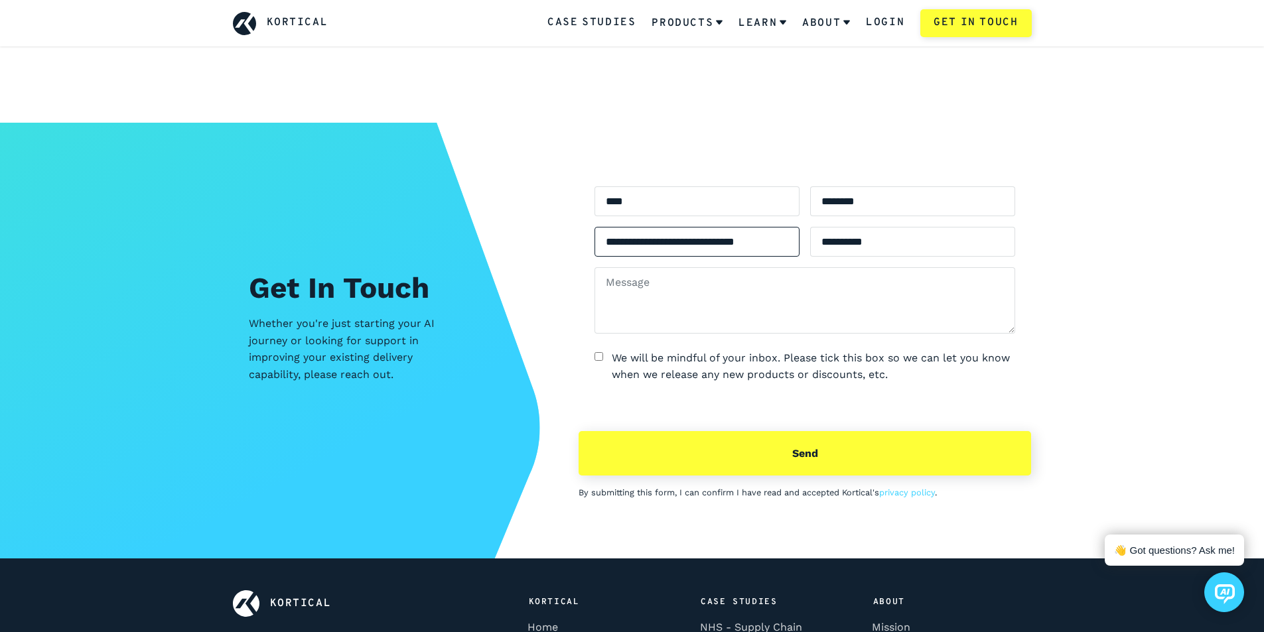  I want to click on p: By submitting this form, I can confirm I have read and accepted Kortical's ., so click(805, 493).